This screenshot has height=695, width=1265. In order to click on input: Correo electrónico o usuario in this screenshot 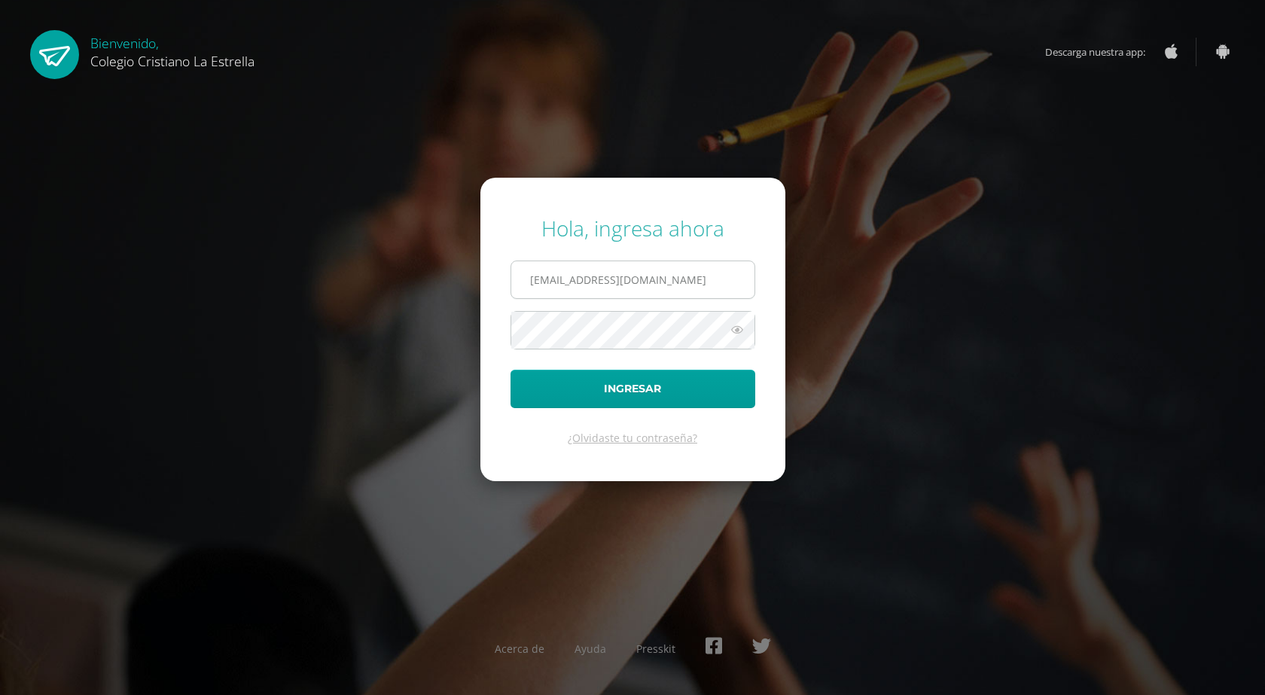, I will do `click(633, 279)`.